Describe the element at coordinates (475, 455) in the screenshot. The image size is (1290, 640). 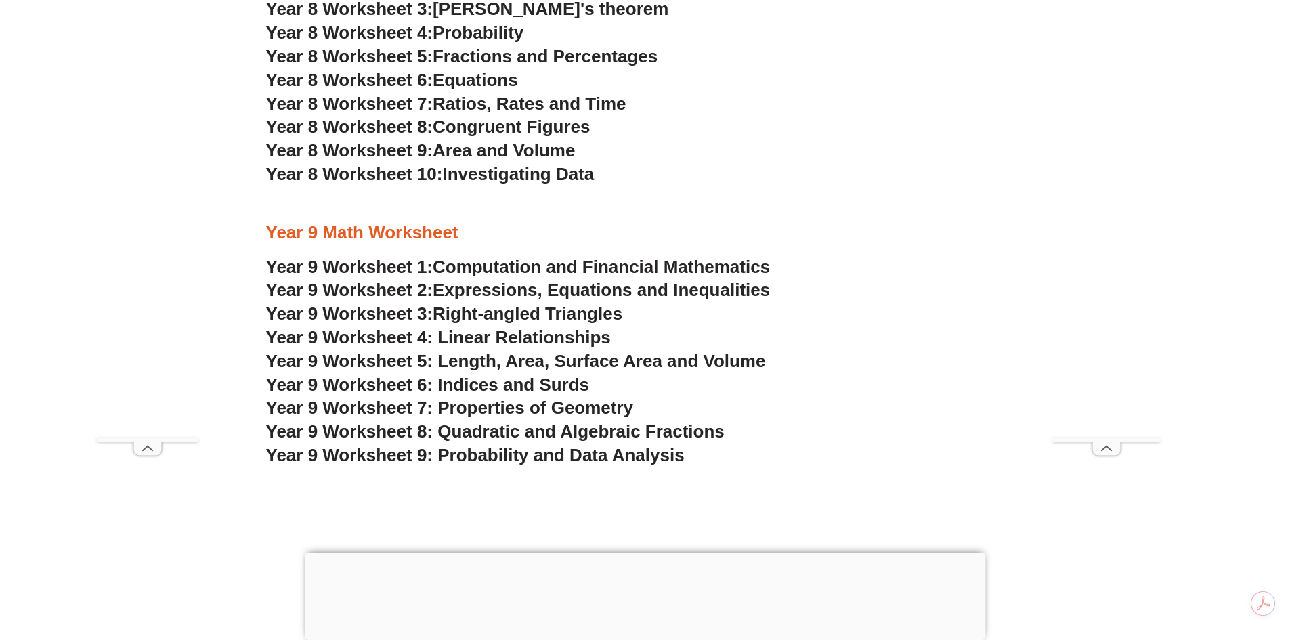
I see `span: Year 9 Worksheet 9: Probability and Data Analysis` at that location.